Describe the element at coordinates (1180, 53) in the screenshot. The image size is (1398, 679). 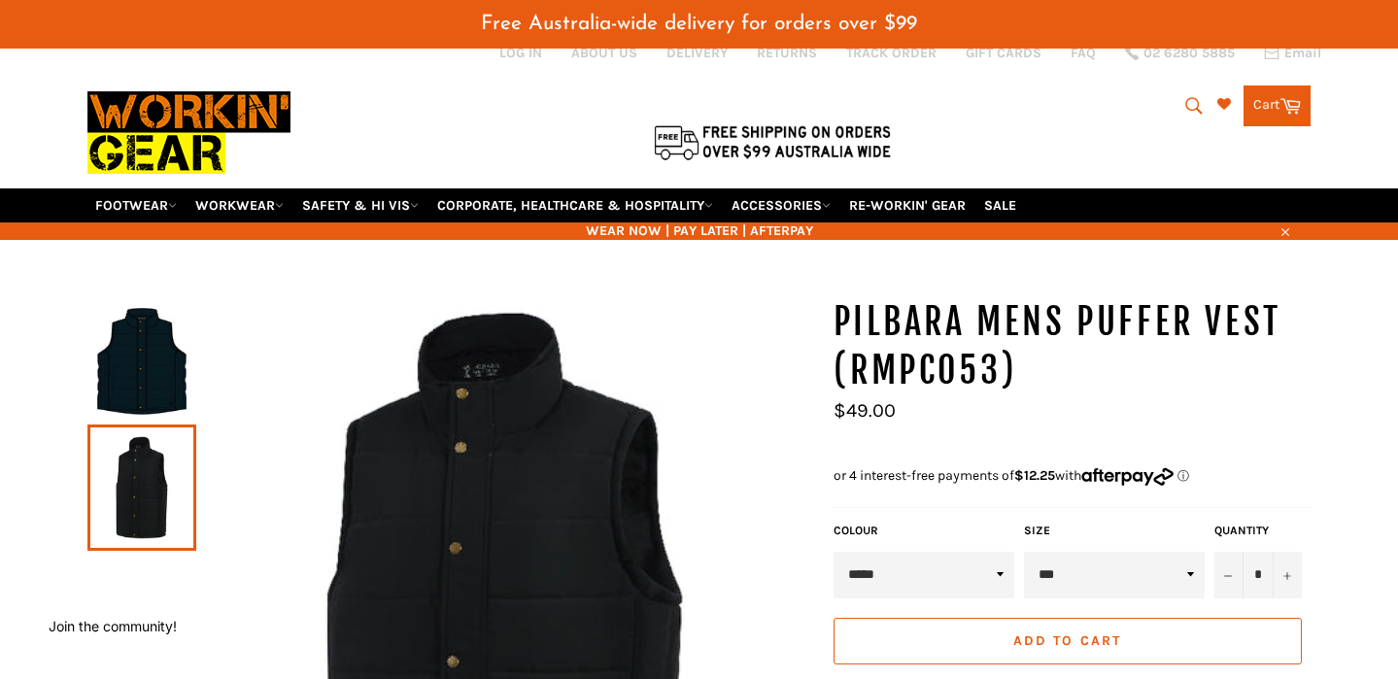
I see `a: 02 6280 5885` at that location.